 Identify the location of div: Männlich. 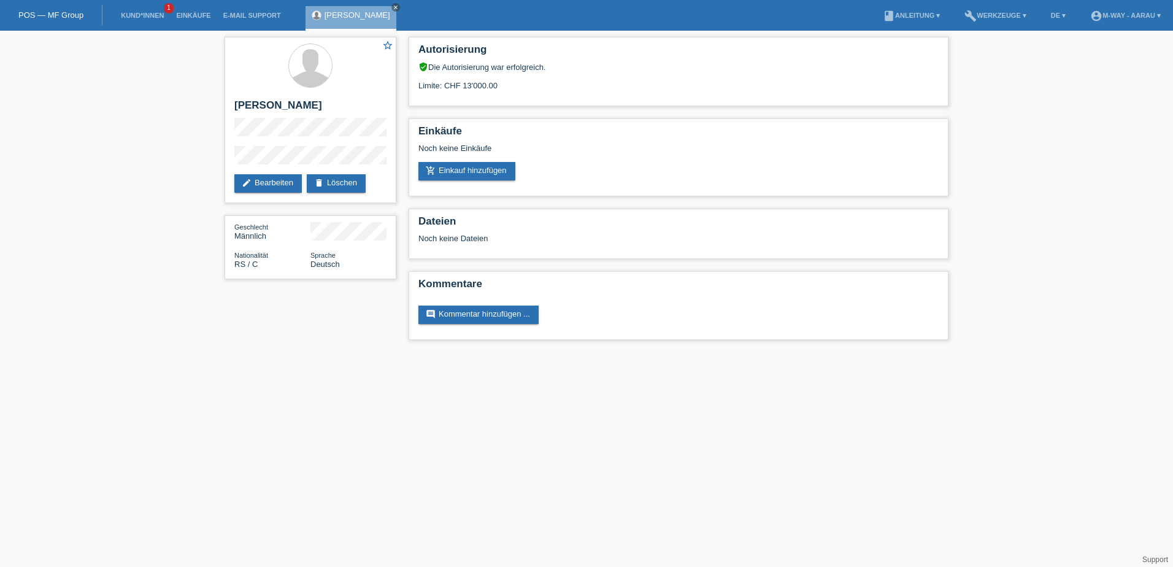
(272, 231).